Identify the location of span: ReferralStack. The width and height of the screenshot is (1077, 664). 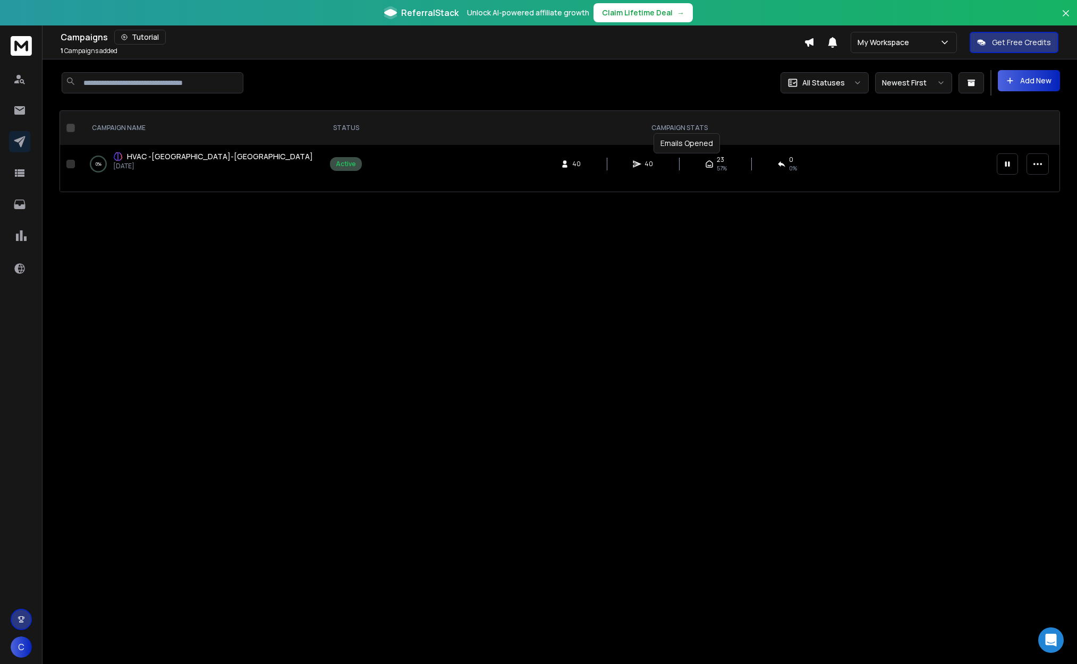
(430, 13).